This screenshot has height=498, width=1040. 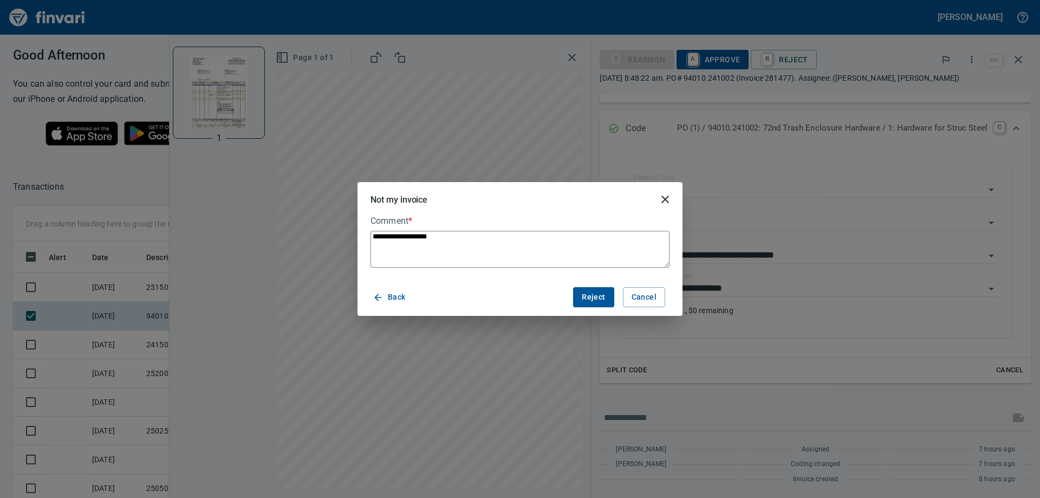 What do you see at coordinates (390, 297) in the screenshot?
I see `span: Back` at bounding box center [390, 297].